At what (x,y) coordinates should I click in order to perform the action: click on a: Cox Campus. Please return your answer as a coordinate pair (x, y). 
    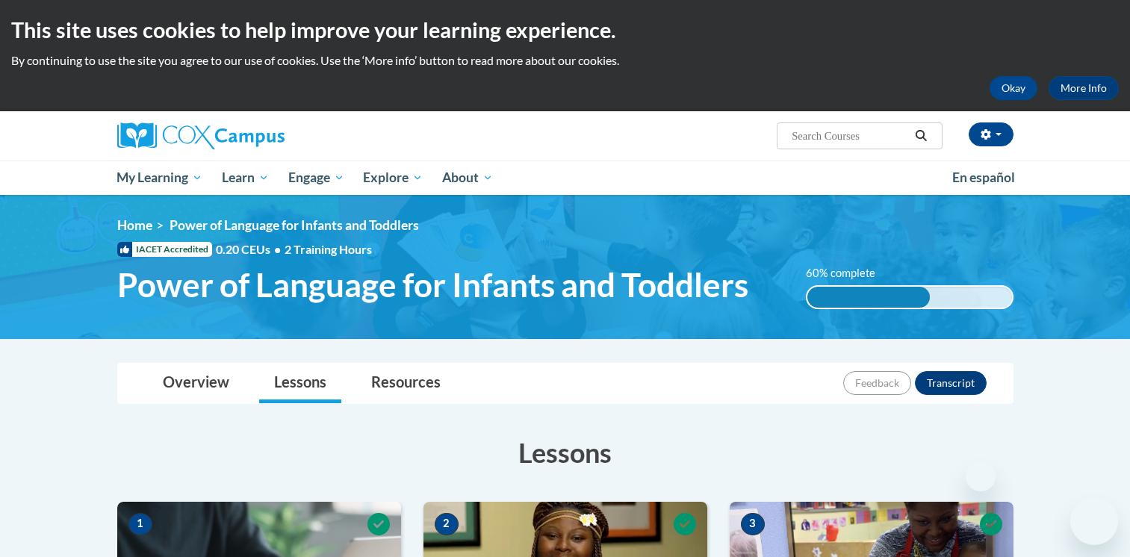
    Looking at the image, I should click on (259, 136).